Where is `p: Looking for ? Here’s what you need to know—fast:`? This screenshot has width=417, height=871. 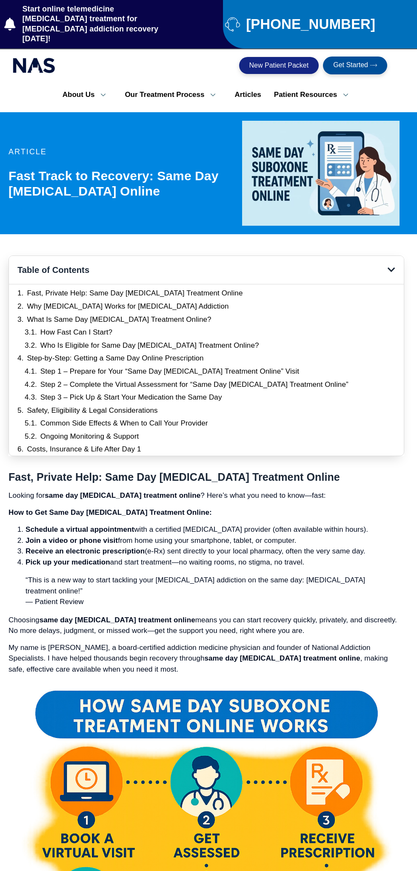
p: Looking for ? Here’s what you need to know—fast: is located at coordinates (206, 496).